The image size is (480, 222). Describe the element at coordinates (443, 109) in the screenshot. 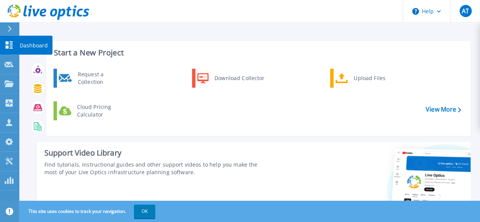

I see `a: View More` at that location.